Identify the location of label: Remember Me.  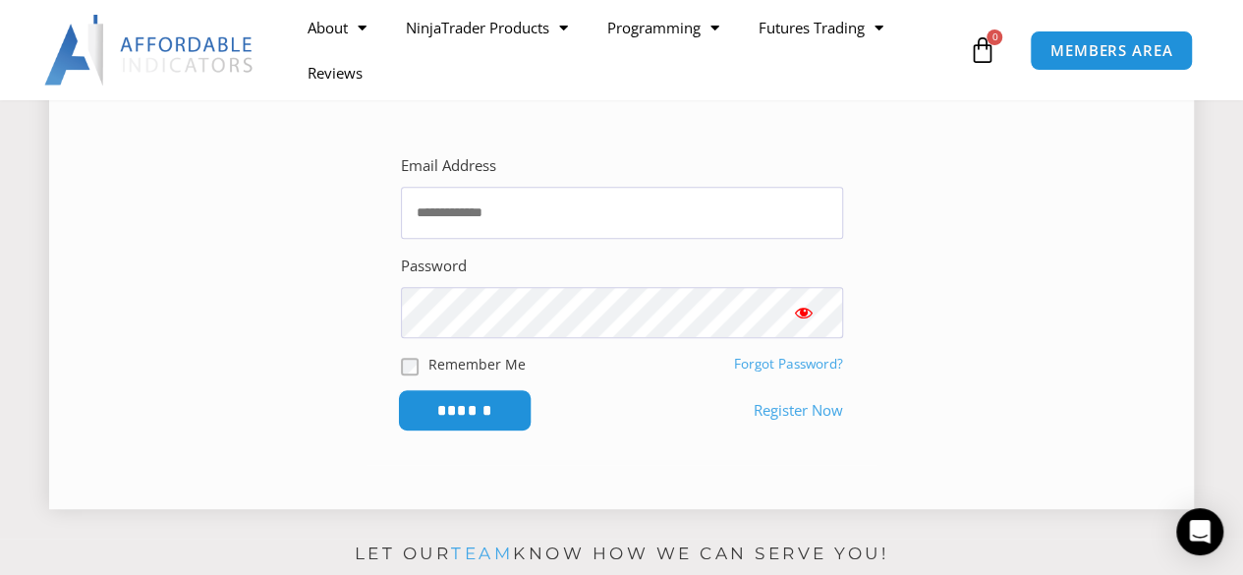
(477, 364).